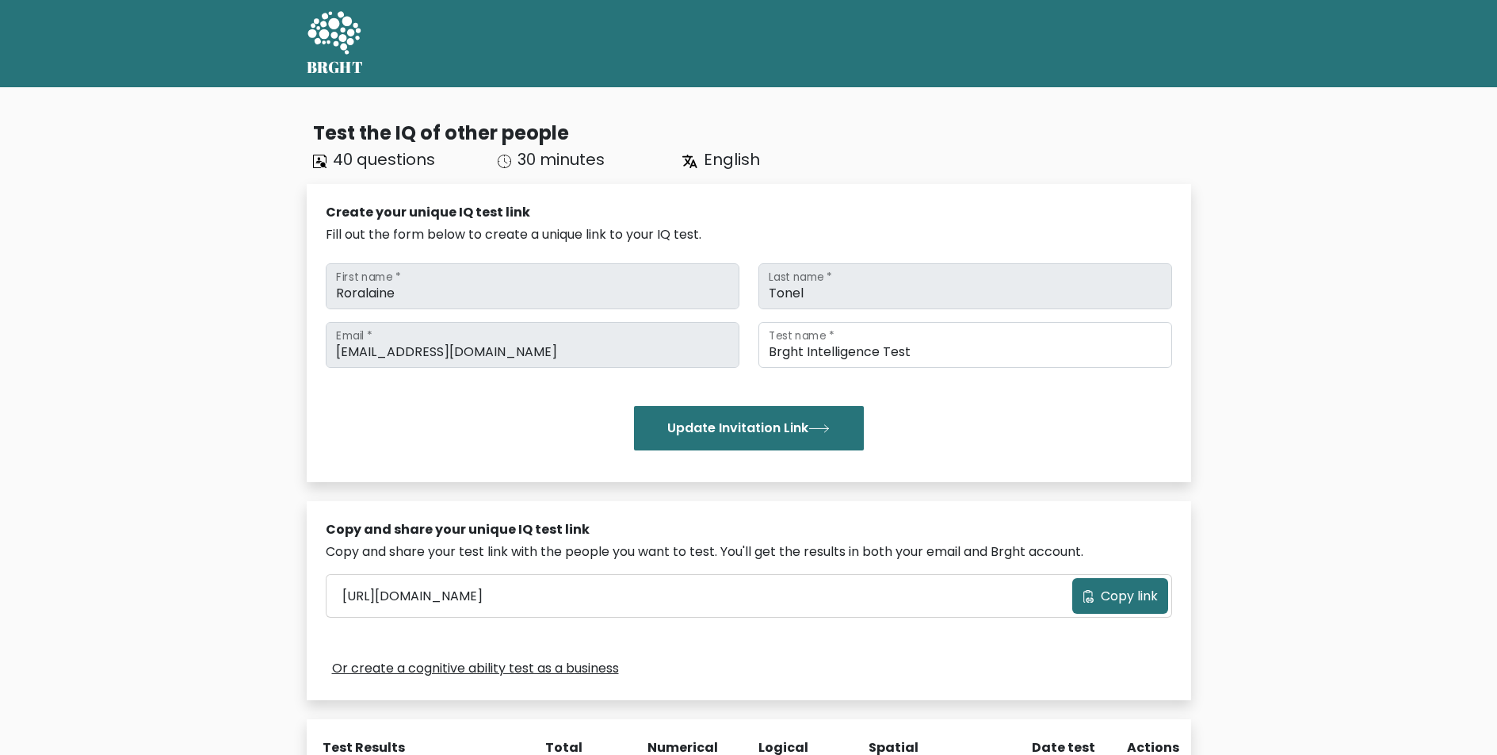 This screenshot has width=1497, height=755. I want to click on span: 40 questions, so click(384, 159).